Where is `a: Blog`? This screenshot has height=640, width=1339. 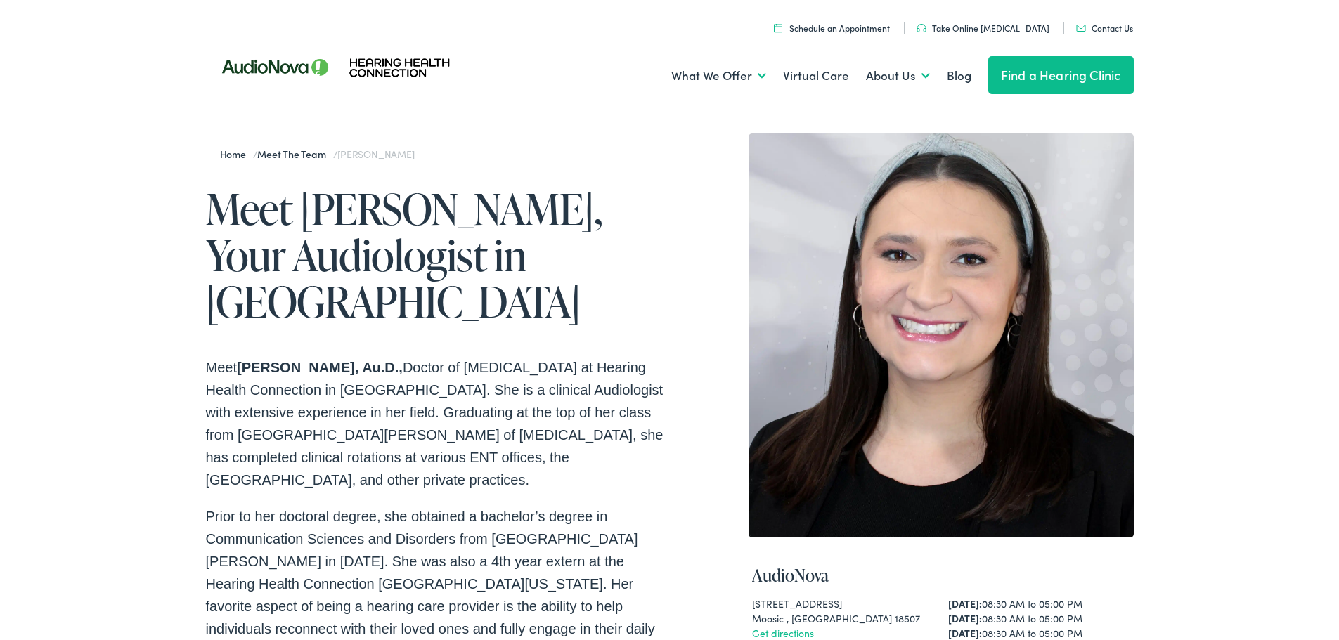 a: Blog is located at coordinates (959, 76).